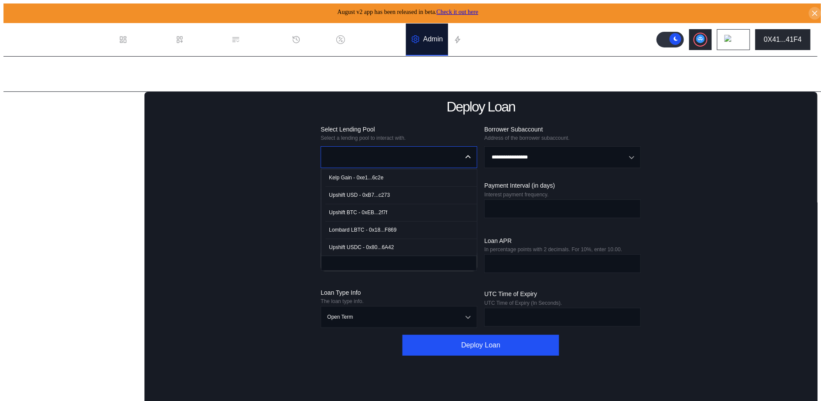  What do you see at coordinates (30, 334) in the screenshot?
I see `div: Collateral` at bounding box center [30, 334].